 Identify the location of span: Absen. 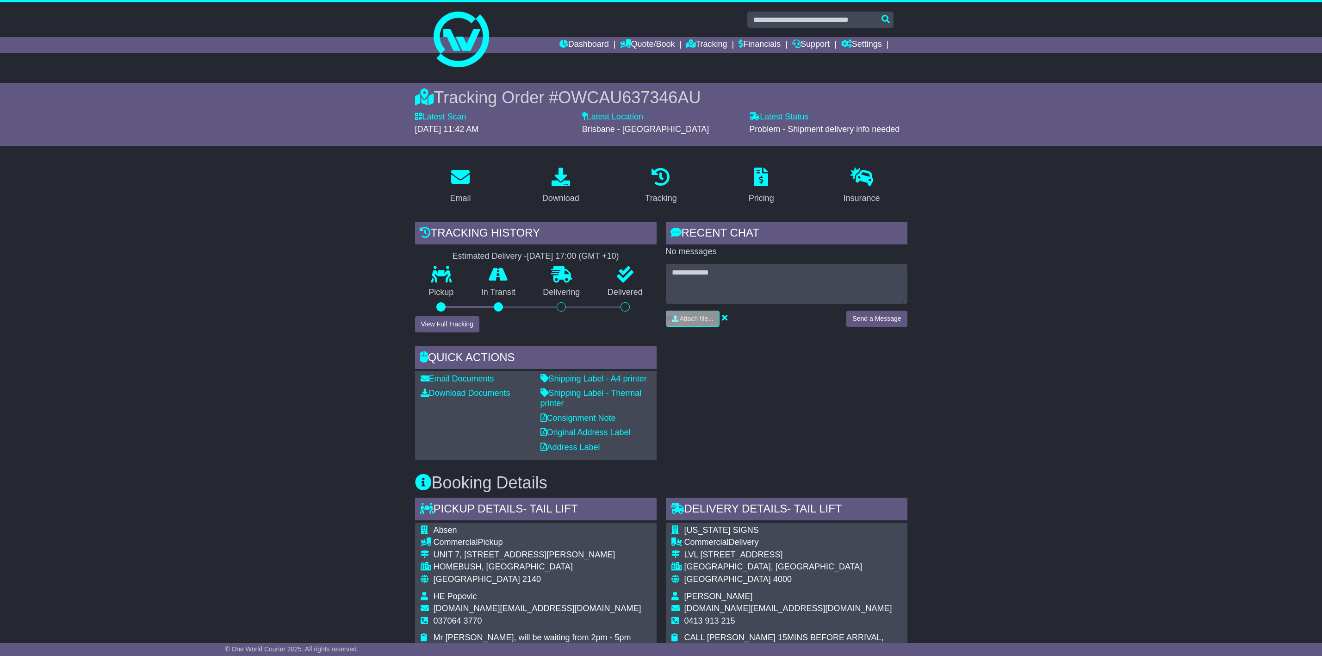
(445, 530).